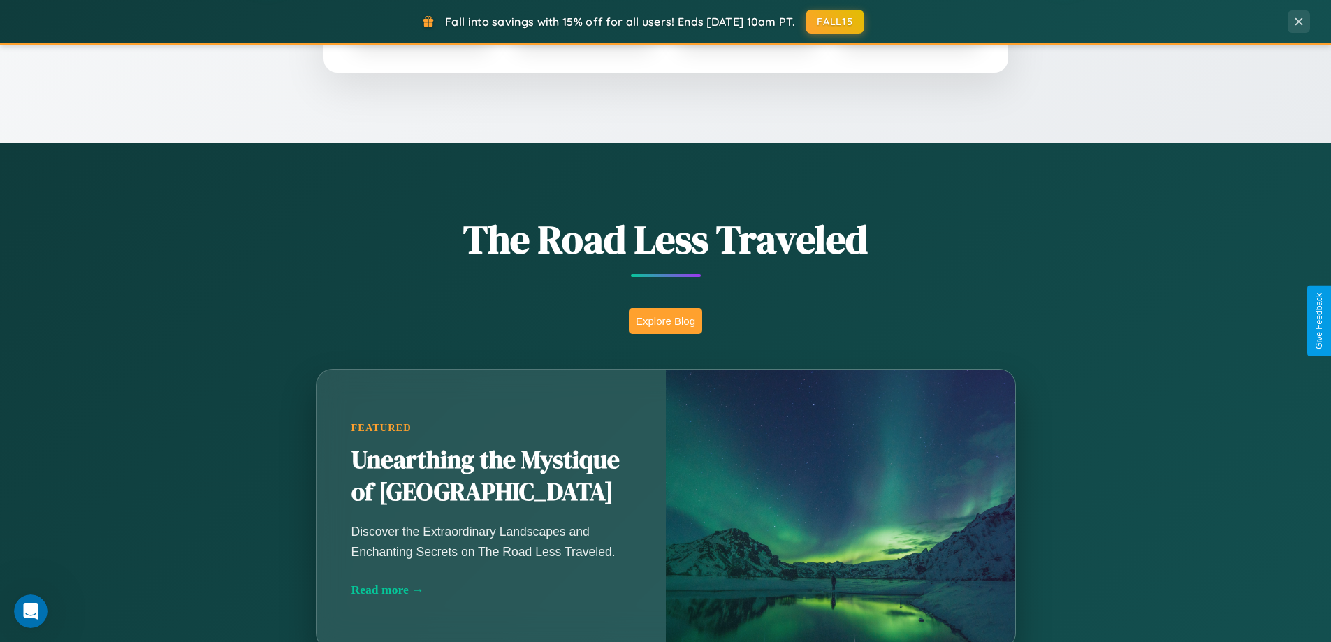 This screenshot has height=642, width=1331. Describe the element at coordinates (665, 321) in the screenshot. I see `button: Explore Blog` at that location.